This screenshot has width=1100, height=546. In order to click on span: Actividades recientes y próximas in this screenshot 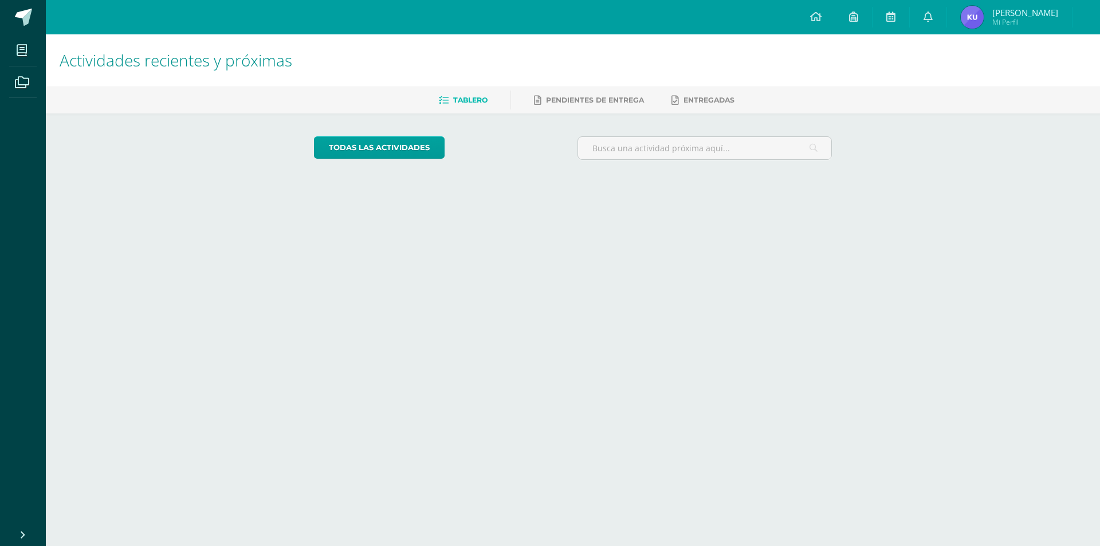, I will do `click(176, 60)`.